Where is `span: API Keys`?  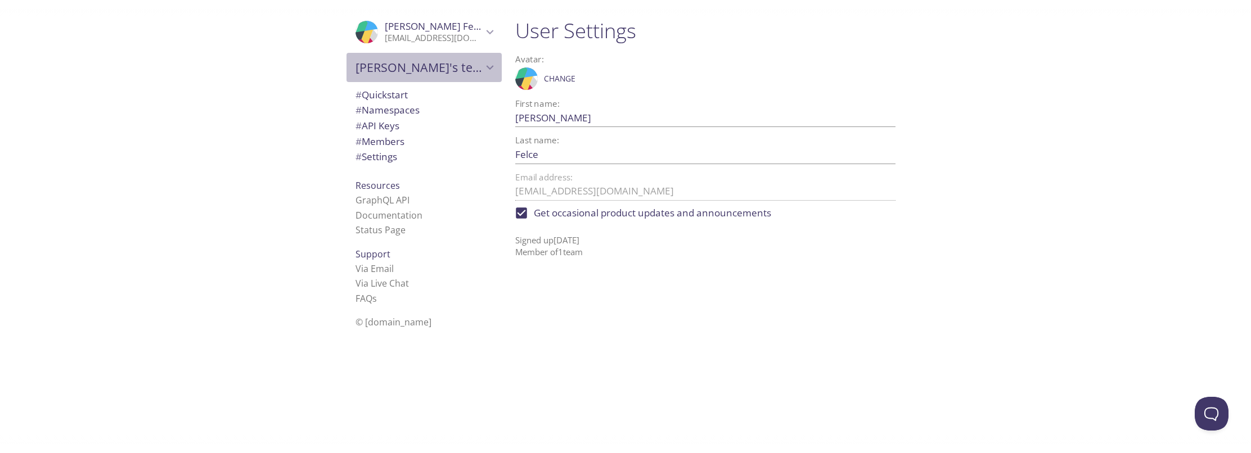 span: API Keys is located at coordinates (377, 125).